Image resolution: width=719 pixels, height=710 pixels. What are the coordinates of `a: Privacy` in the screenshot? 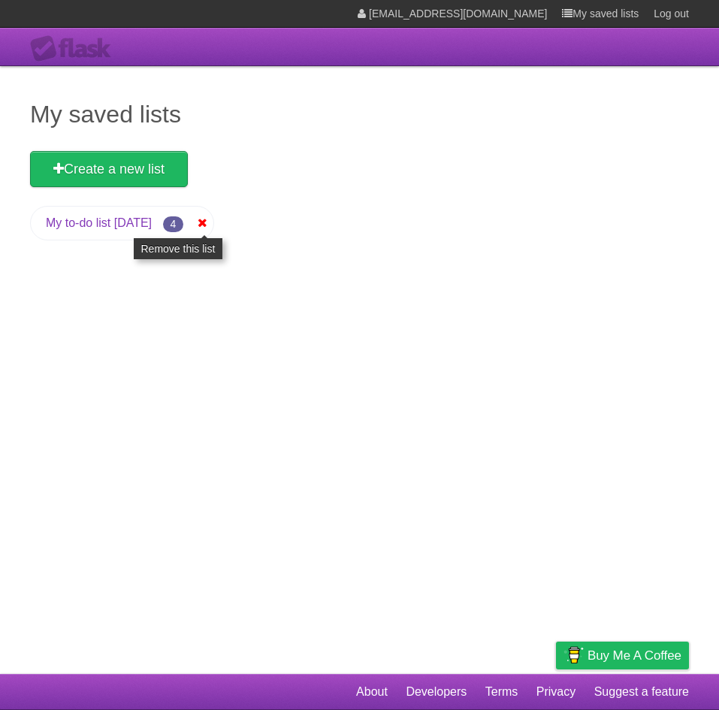 It's located at (556, 692).